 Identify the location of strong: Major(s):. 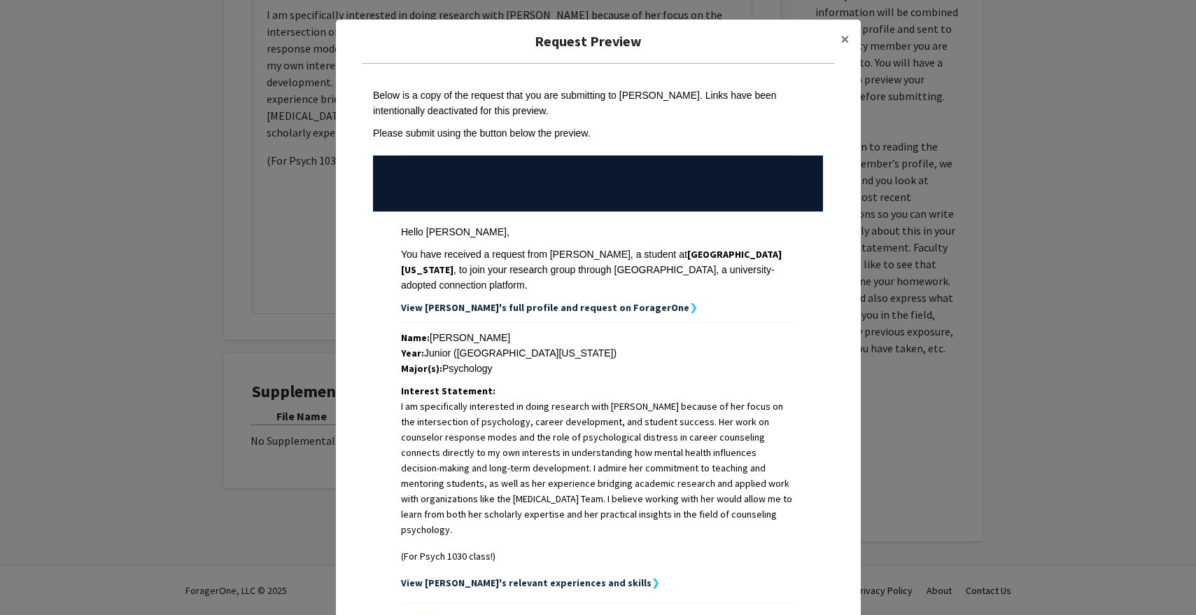
(421, 368).